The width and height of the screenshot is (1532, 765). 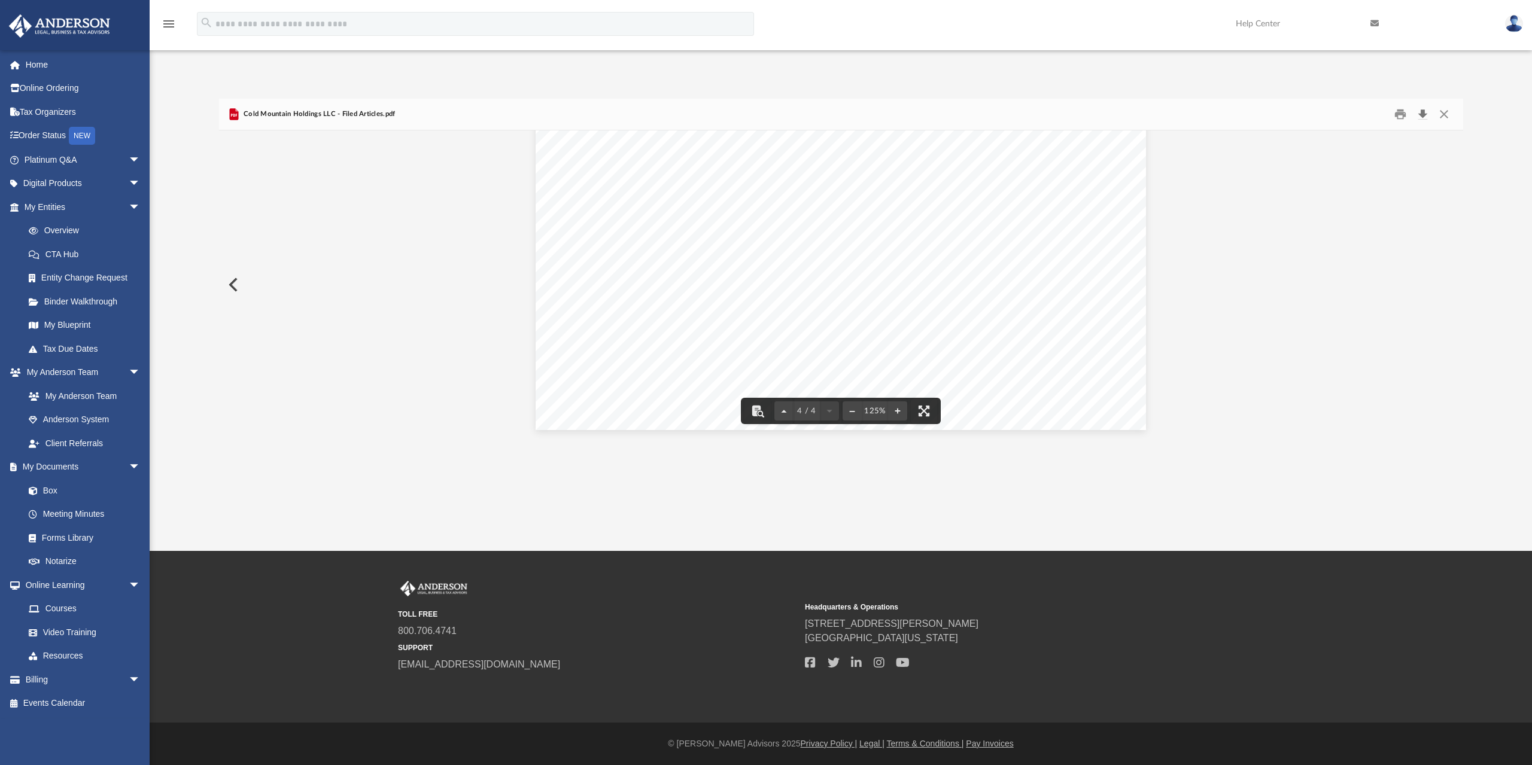 I want to click on button: Download, so click(x=1423, y=114).